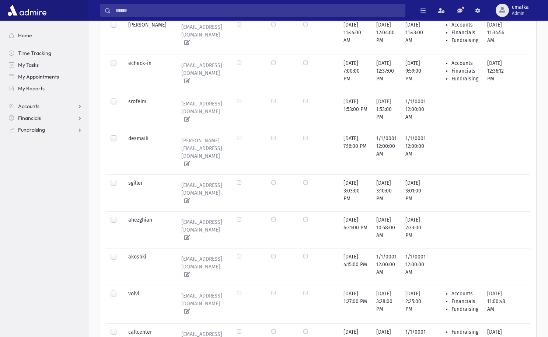 The height and width of the screenshot is (337, 548). I want to click on img: AdmirePro, so click(27, 10).